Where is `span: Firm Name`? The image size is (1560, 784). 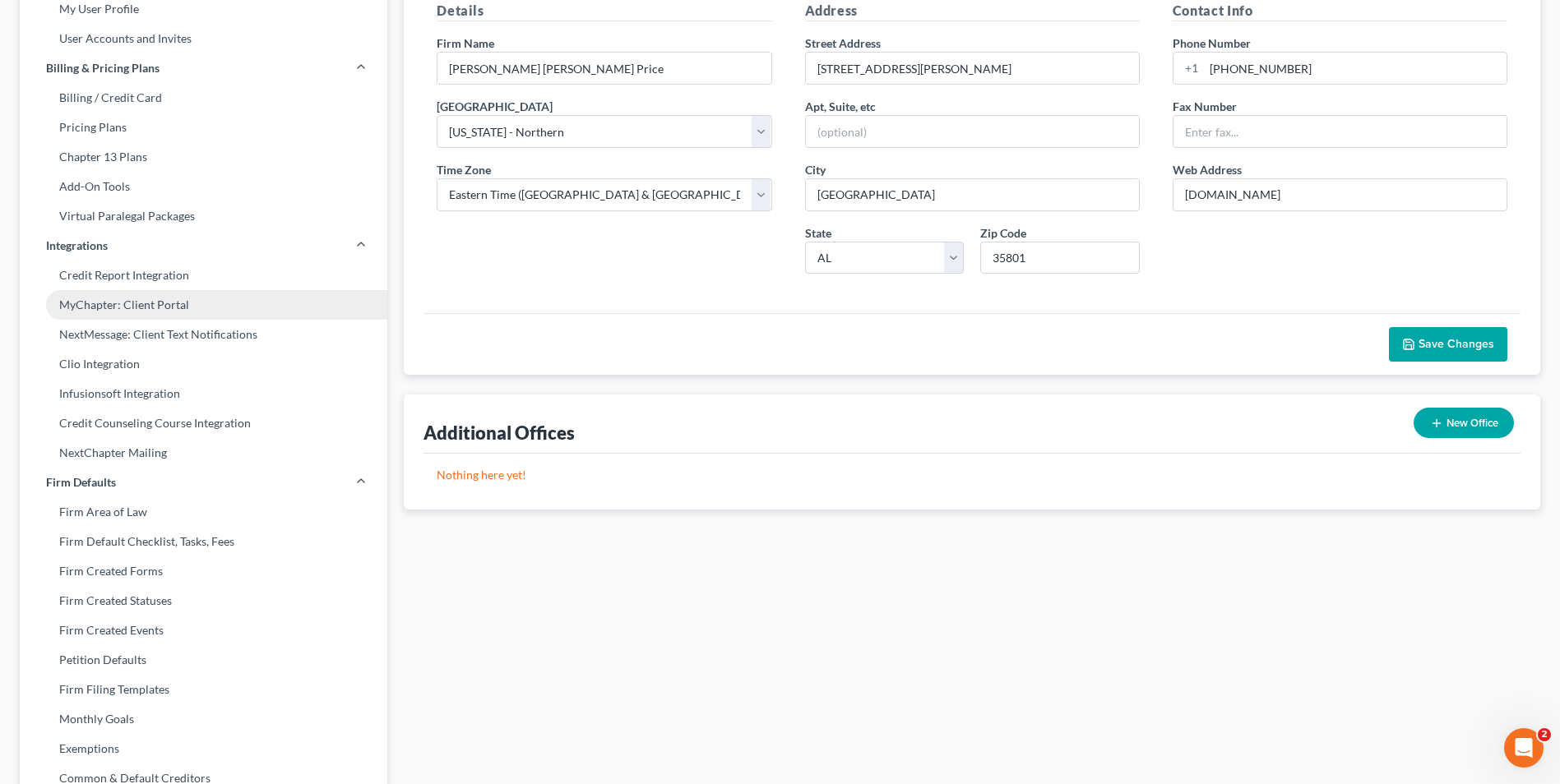
span: Firm Name is located at coordinates (465, 43).